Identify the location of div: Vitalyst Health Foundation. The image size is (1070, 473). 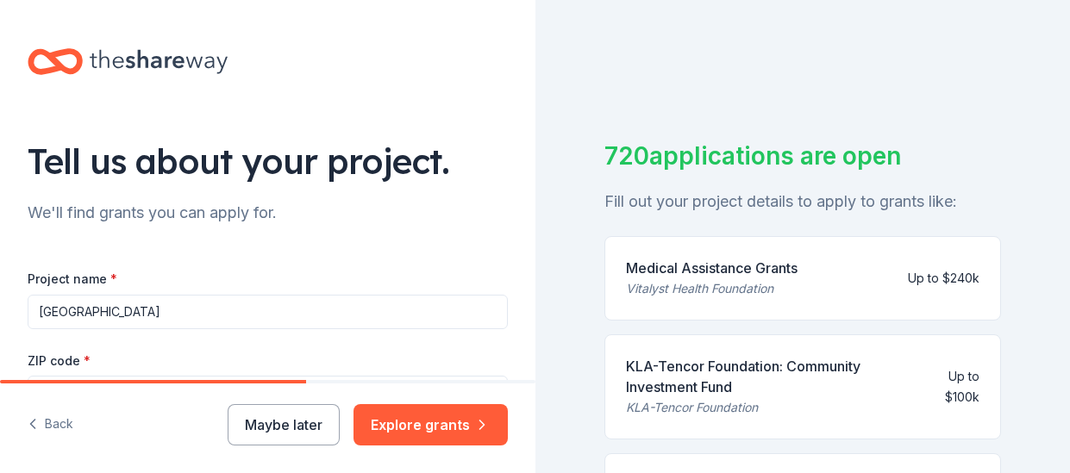
(711, 289).